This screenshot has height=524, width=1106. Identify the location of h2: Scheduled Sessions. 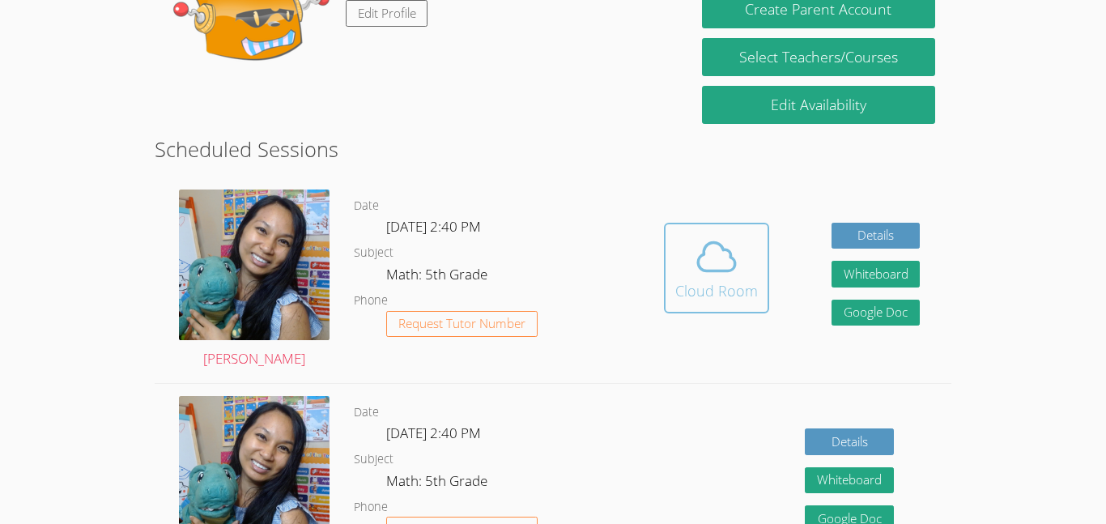
(553, 149).